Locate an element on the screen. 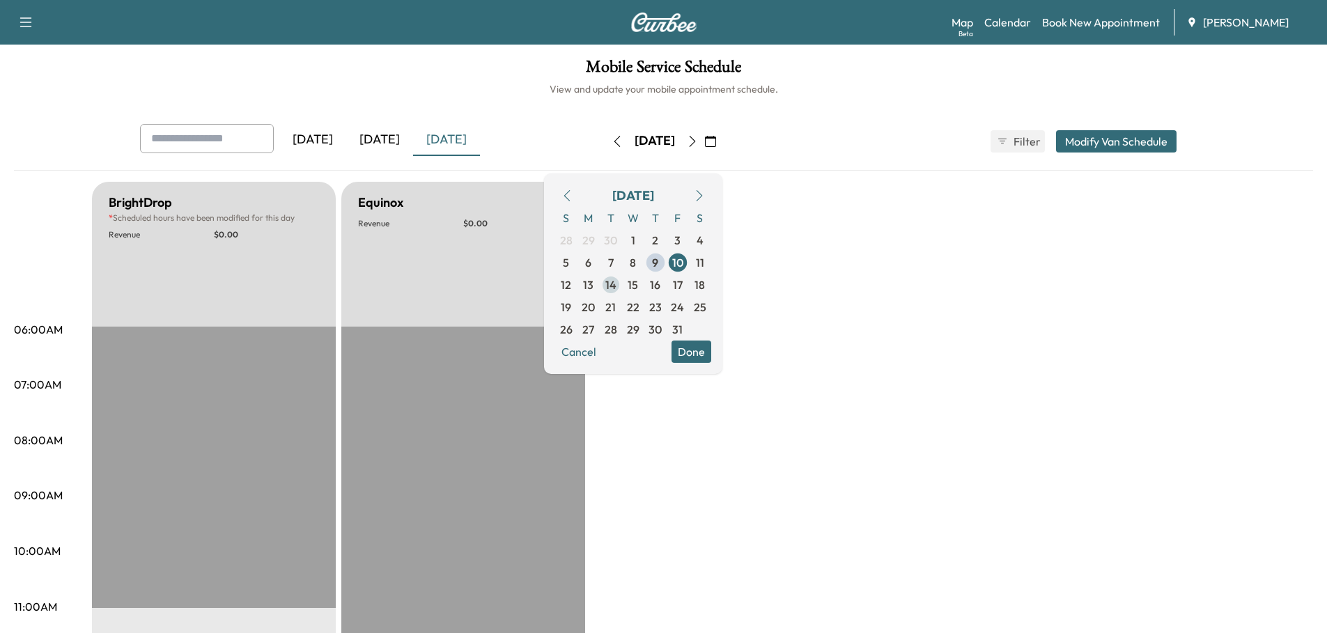  a: Calendar is located at coordinates (1008, 22).